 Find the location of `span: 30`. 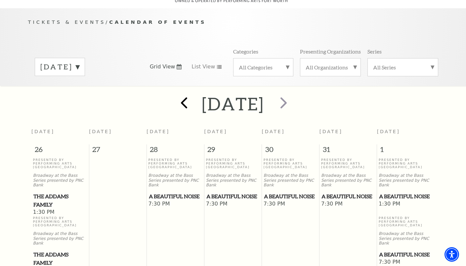

span: 30 is located at coordinates (291, 151).